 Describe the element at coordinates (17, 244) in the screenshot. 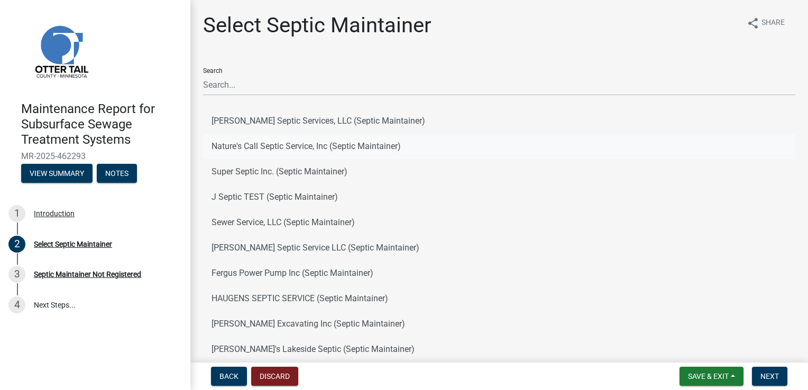

I see `div: 2` at that location.